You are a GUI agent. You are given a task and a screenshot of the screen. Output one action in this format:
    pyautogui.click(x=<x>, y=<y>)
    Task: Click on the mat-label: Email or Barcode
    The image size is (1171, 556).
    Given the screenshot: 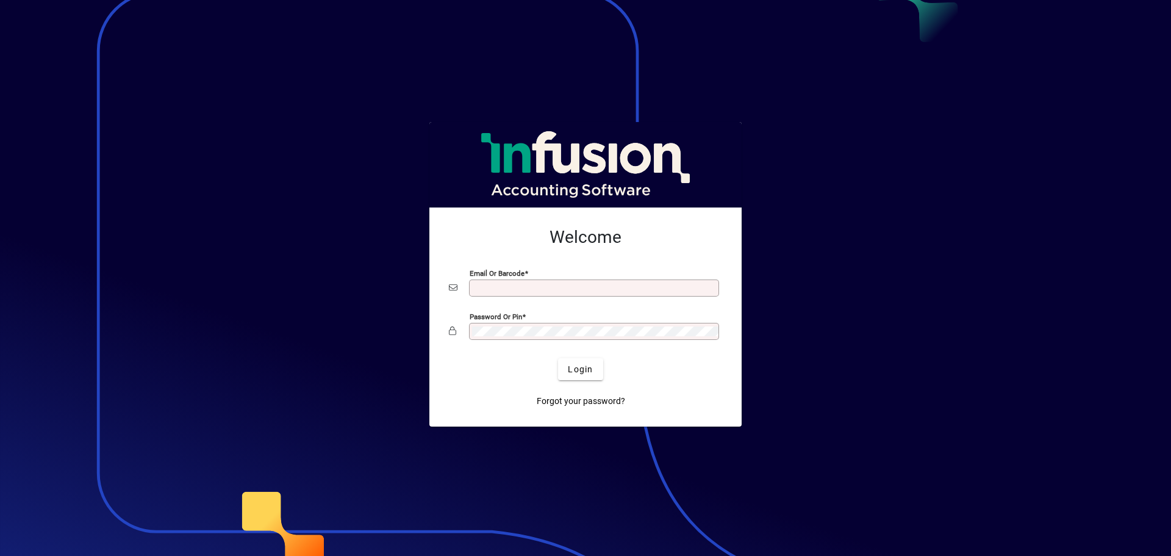 What is the action you would take?
    pyautogui.click(x=497, y=273)
    